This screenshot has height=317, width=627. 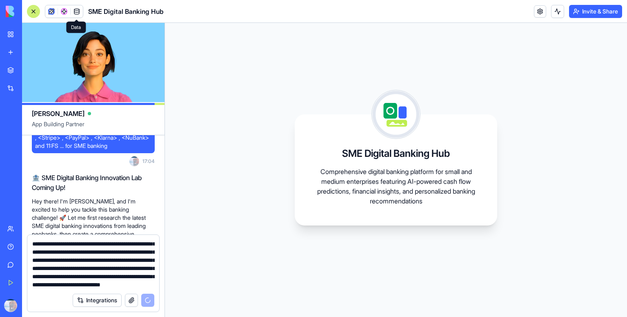 What do you see at coordinates (93, 127) in the screenshot?
I see `span: App Building Partner` at bounding box center [93, 127].